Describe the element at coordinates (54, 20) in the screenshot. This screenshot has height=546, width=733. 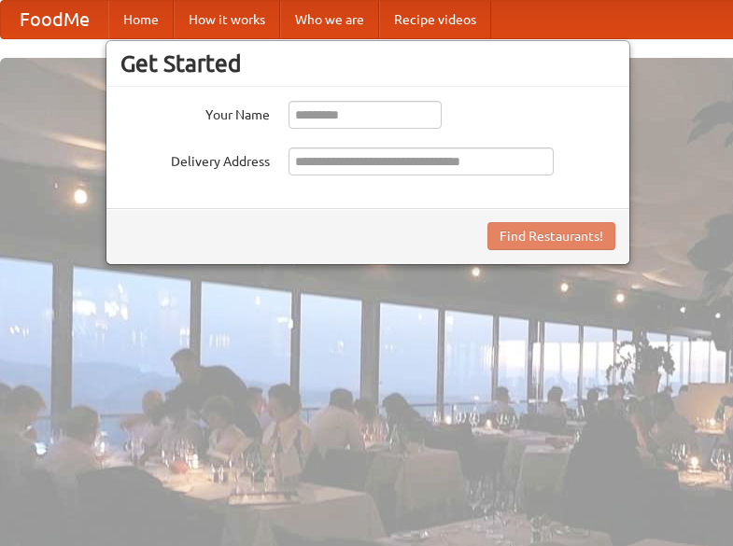
I see `a: FoodMe` at that location.